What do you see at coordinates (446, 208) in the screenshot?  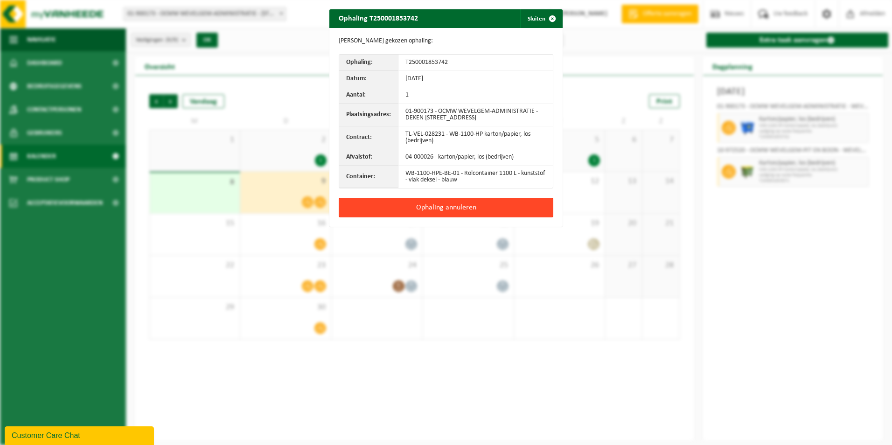 I see `button: Ophaling annuleren` at bounding box center [446, 208].